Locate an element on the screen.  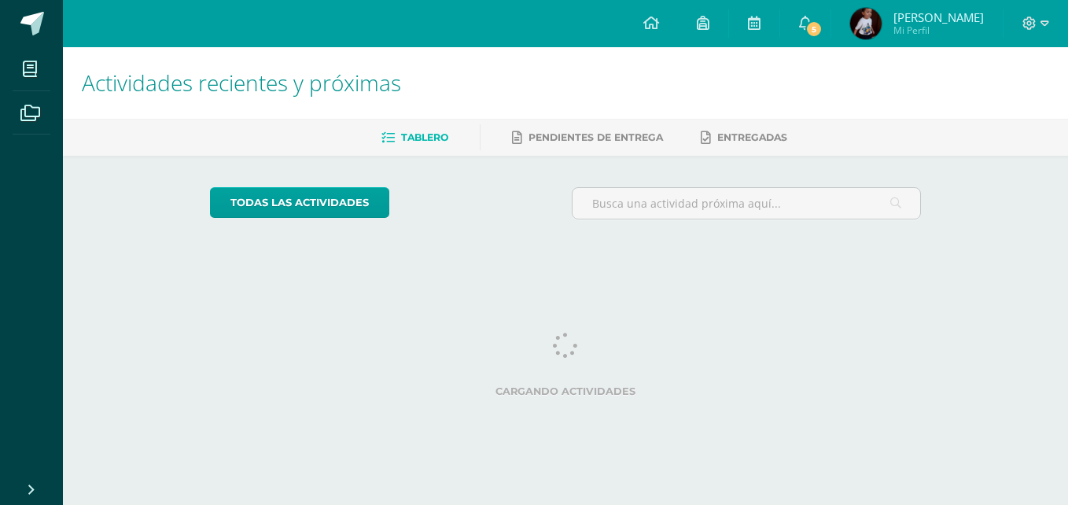
a: Entregadas is located at coordinates (744, 138).